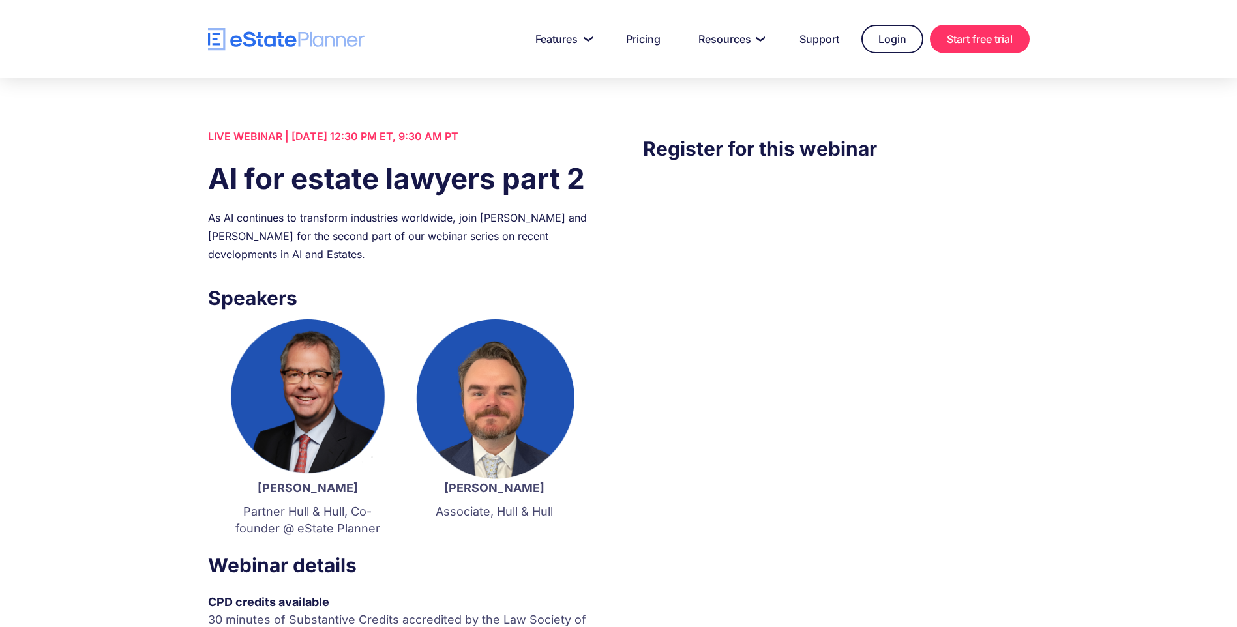 The image size is (1237, 627). I want to click on a: Login, so click(892, 39).